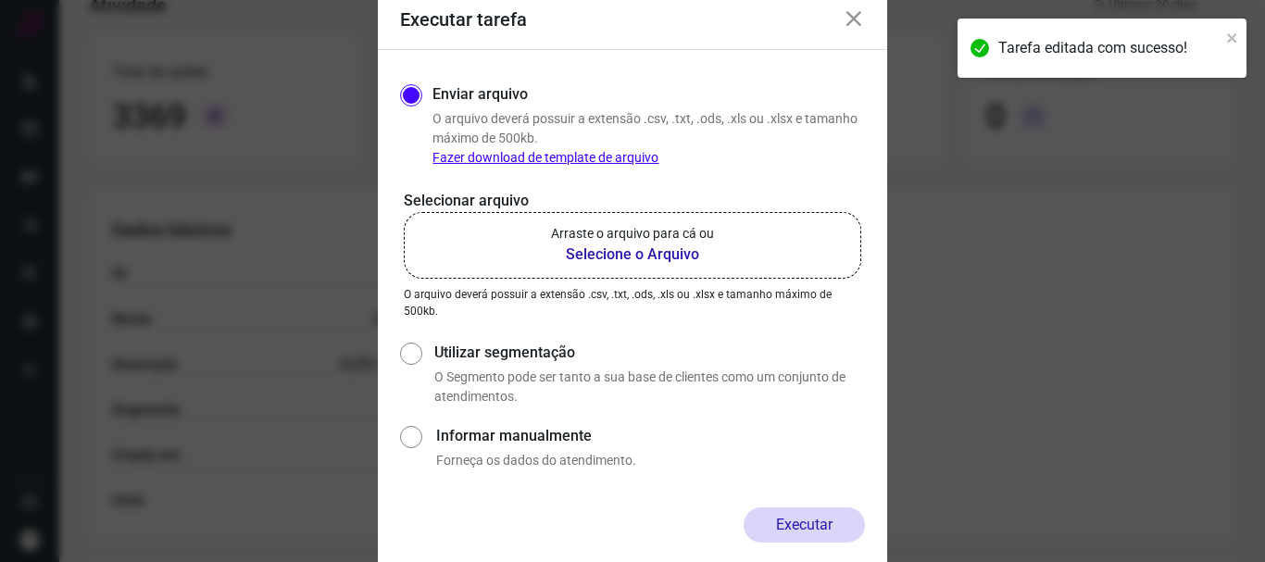 The image size is (1265, 562). I want to click on label: Enviar arquivo, so click(480, 94).